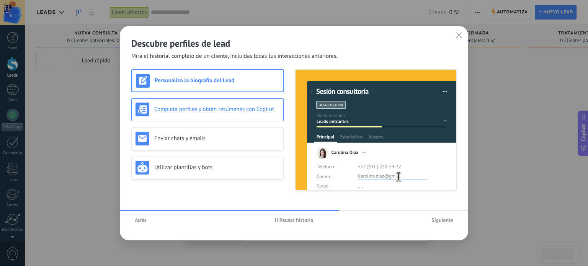  What do you see at coordinates (296, 220) in the screenshot?
I see `span: Pausar historia` at bounding box center [296, 220].